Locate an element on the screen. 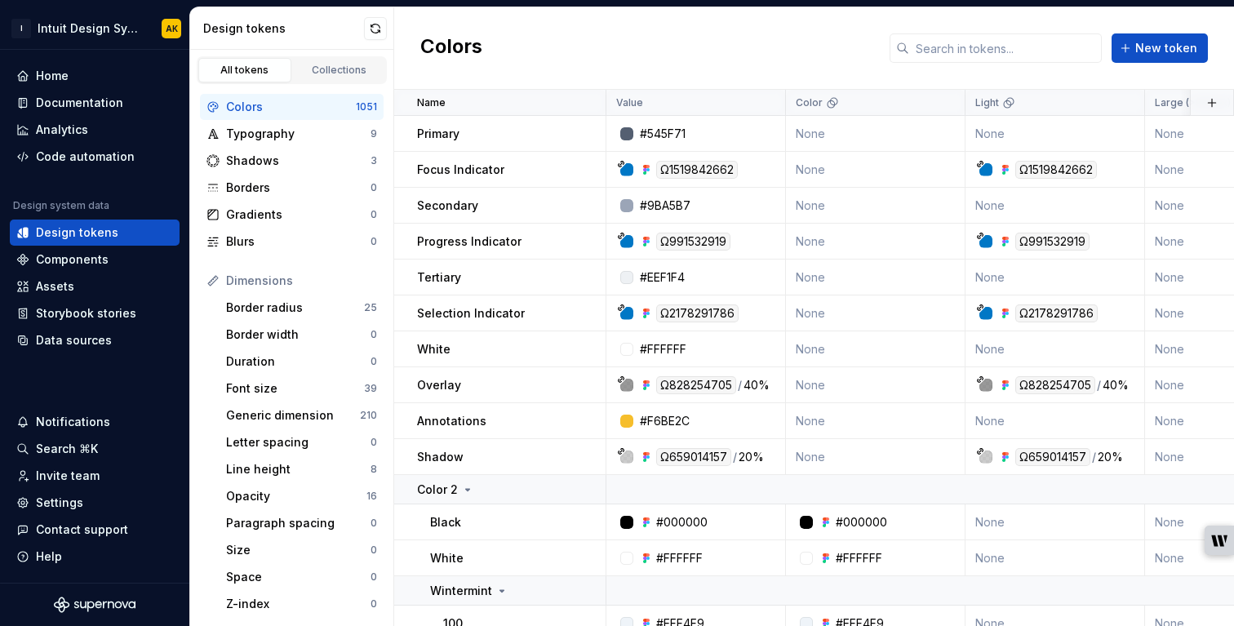 This screenshot has width=1234, height=626. a: Border width0 is located at coordinates (301, 335).